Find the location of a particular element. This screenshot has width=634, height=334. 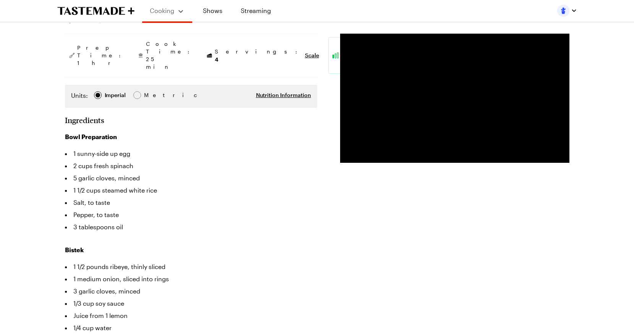

div: Metric is located at coordinates (152, 95).